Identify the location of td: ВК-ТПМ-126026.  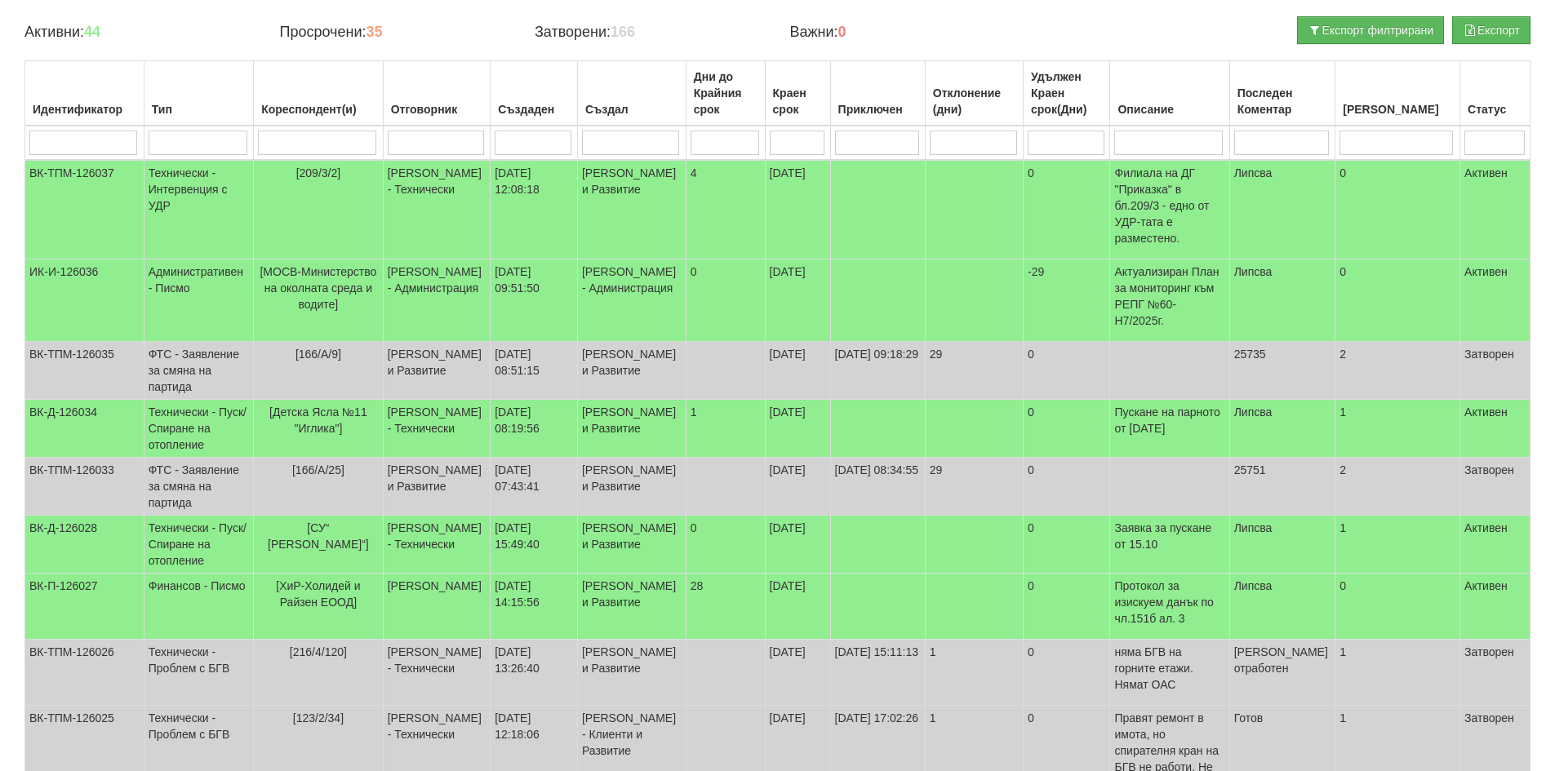
(85, 673).